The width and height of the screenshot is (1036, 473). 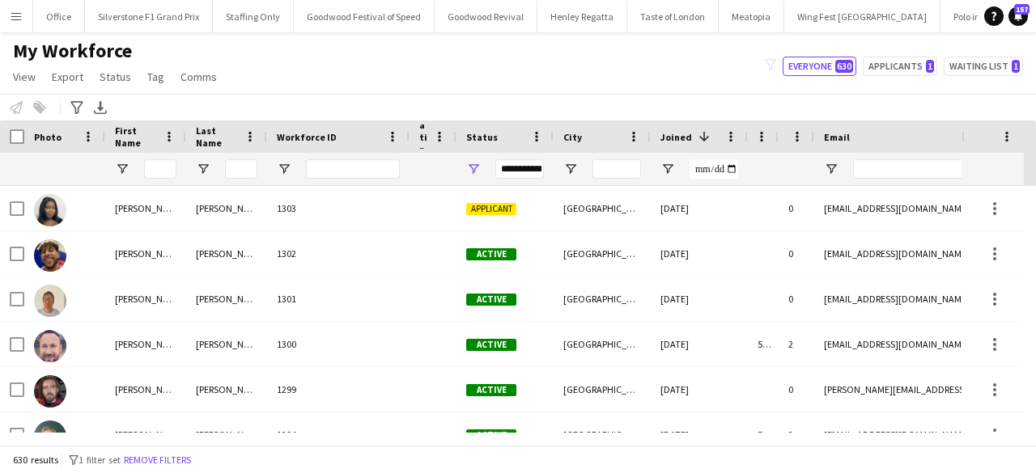 I want to click on div: 1300, so click(x=338, y=344).